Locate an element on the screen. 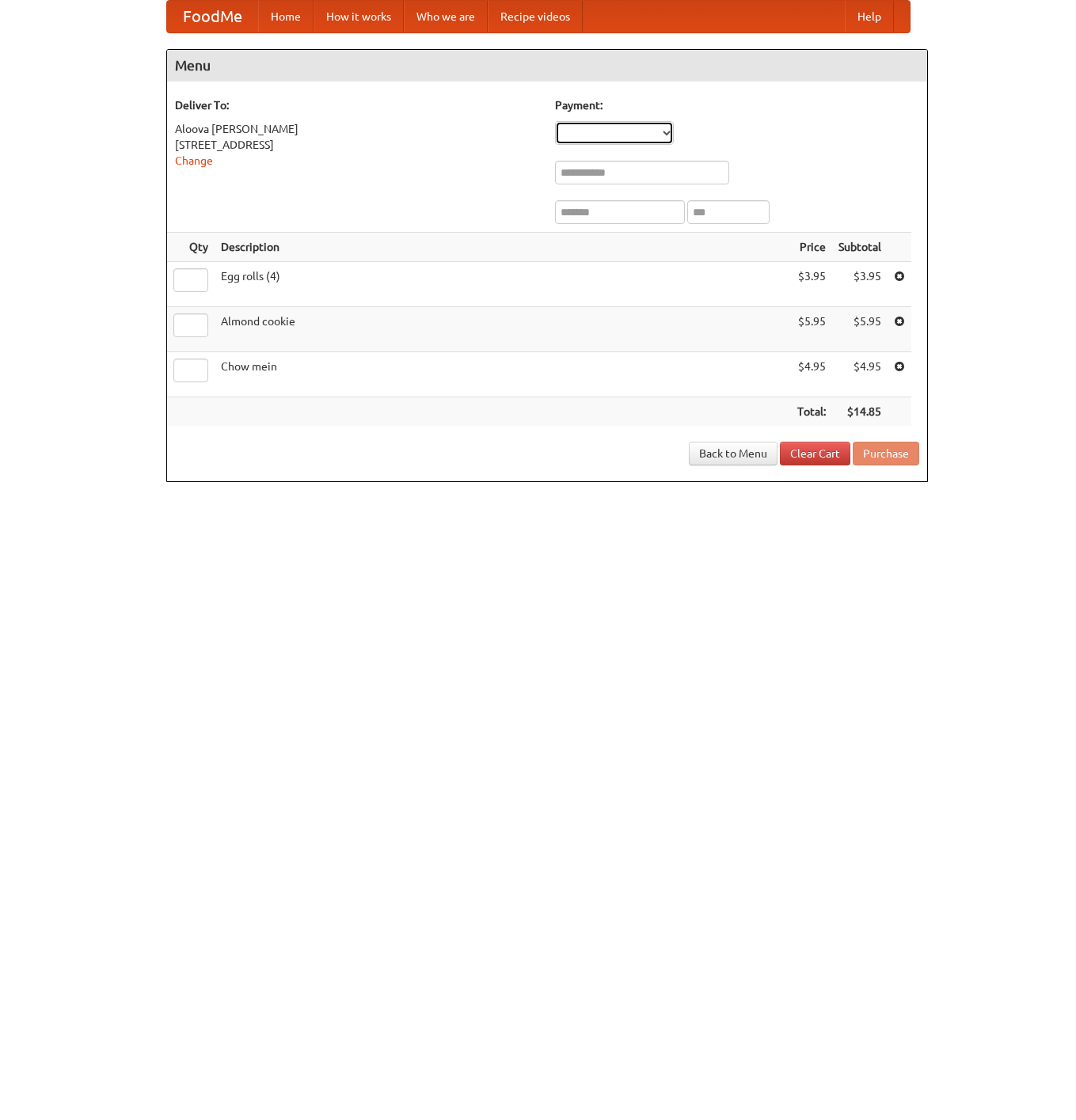  a: Change is located at coordinates (194, 160).